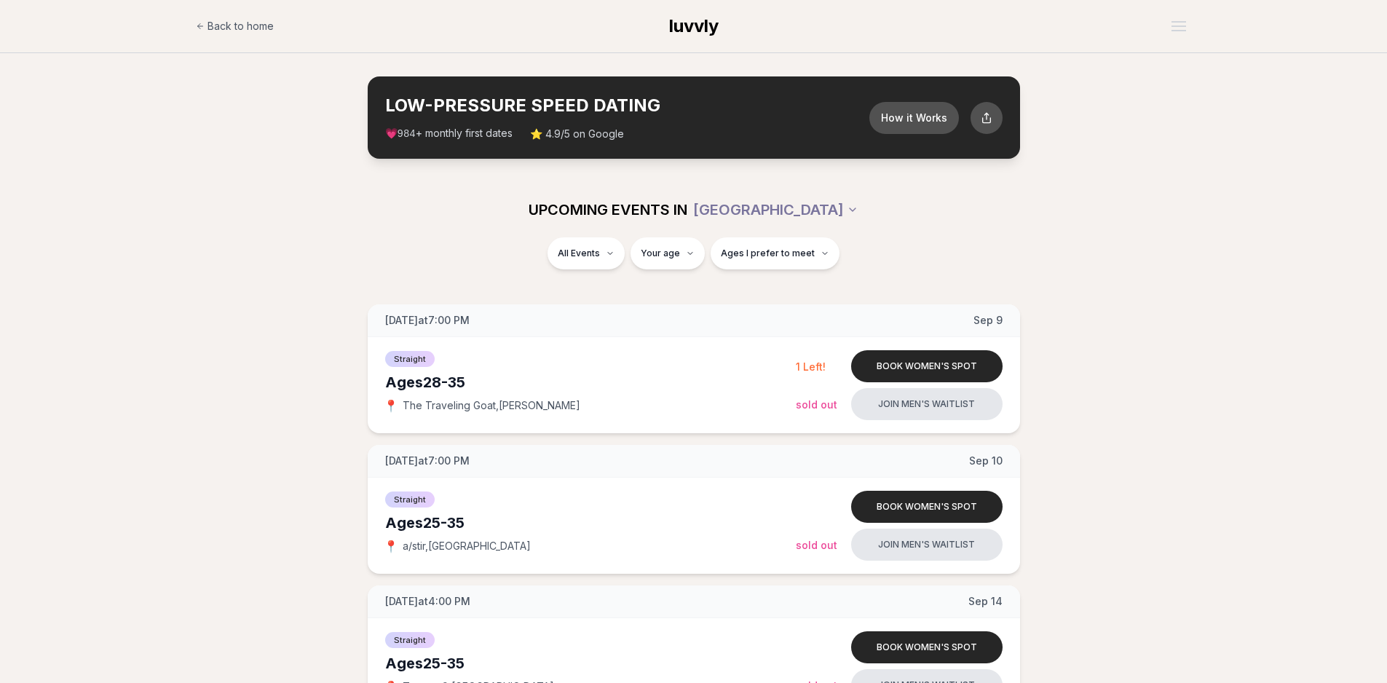  What do you see at coordinates (627, 106) in the screenshot?
I see `h2: LOW-PRESSURE SPEED DATING` at bounding box center [627, 106].